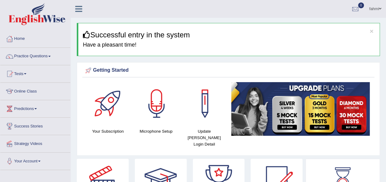 The height and width of the screenshot is (182, 386). I want to click on a: Your Account, so click(35, 161).